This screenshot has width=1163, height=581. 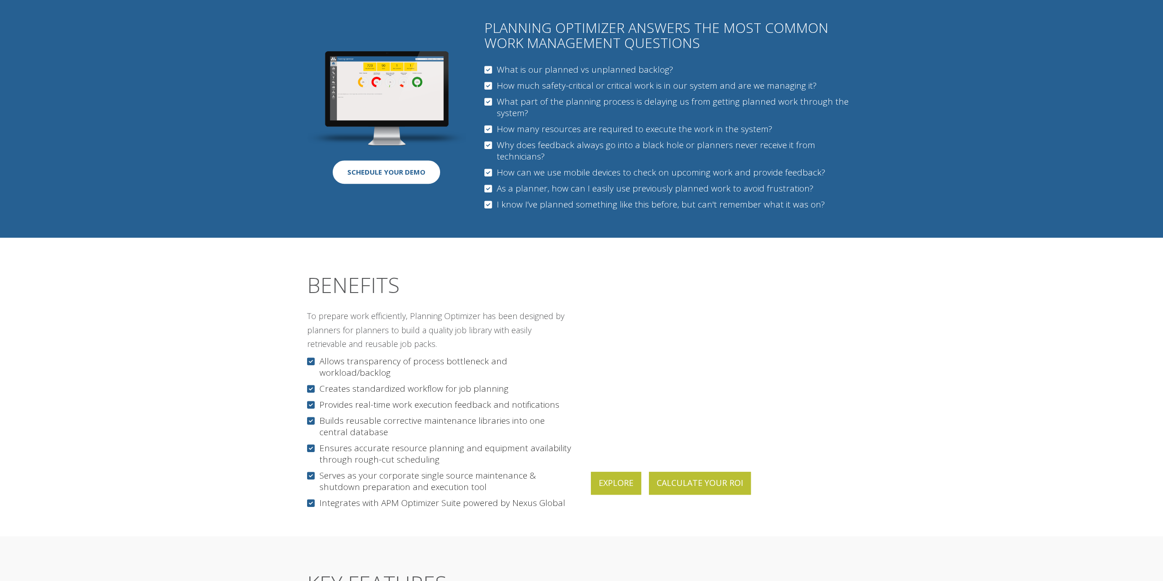 I want to click on a: SCHEDULE YOUR DEMO, so click(x=386, y=172).